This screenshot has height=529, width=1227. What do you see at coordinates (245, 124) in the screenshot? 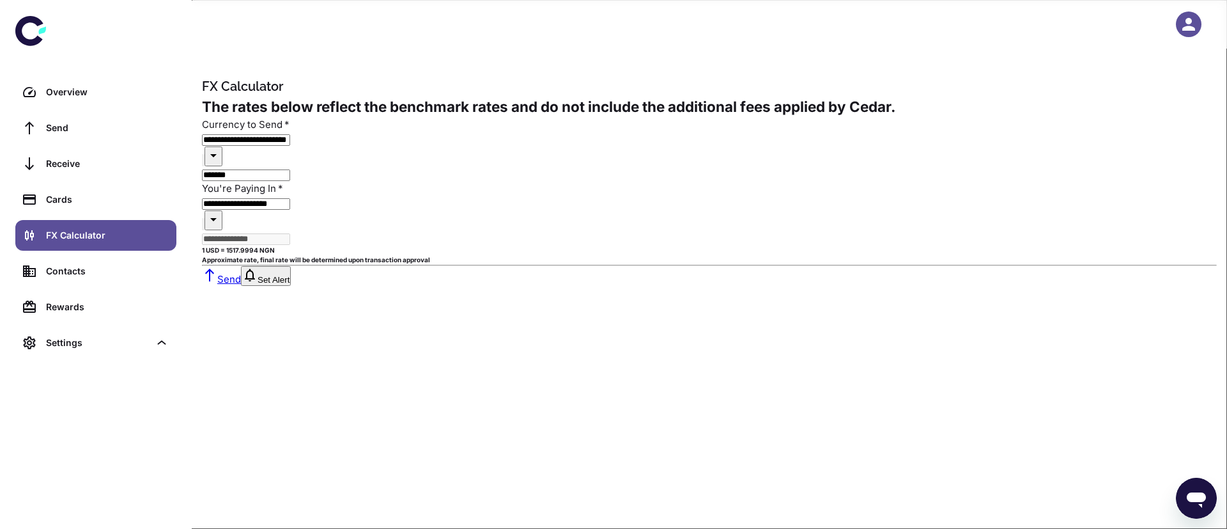
I see `label: Currency to Send` at bounding box center [245, 124].